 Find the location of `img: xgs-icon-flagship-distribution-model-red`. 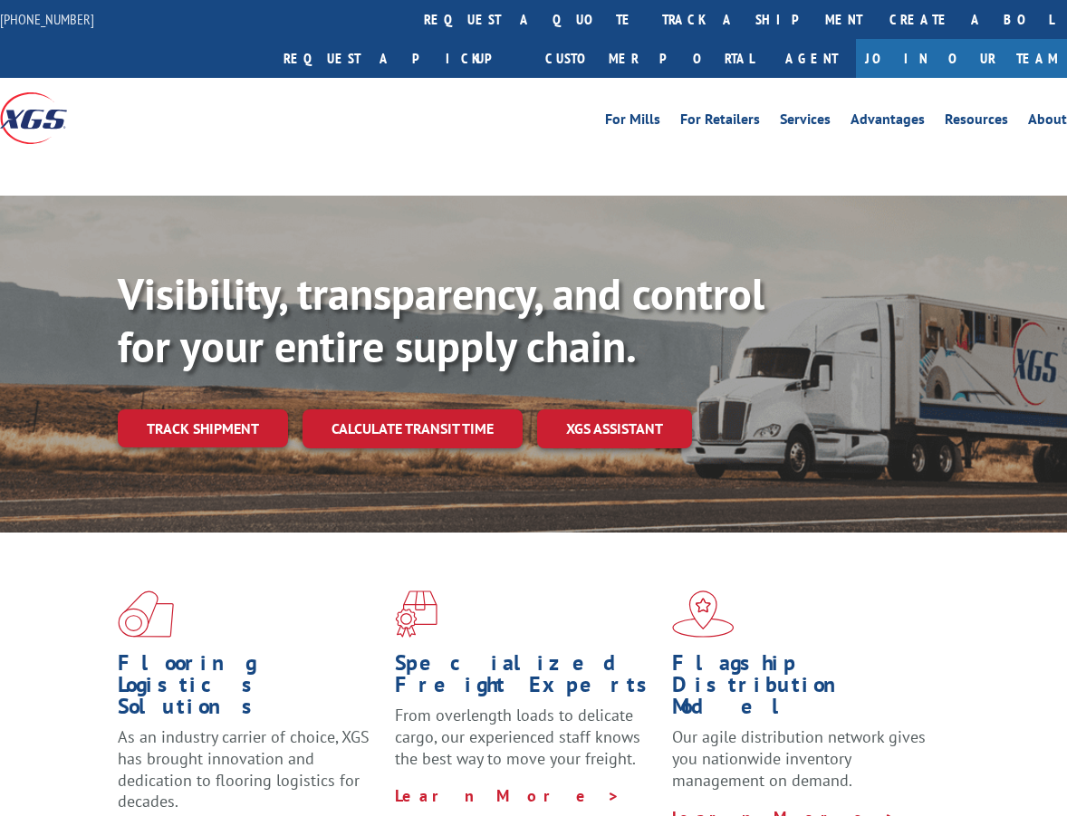

img: xgs-icon-flagship-distribution-model-red is located at coordinates (703, 614).